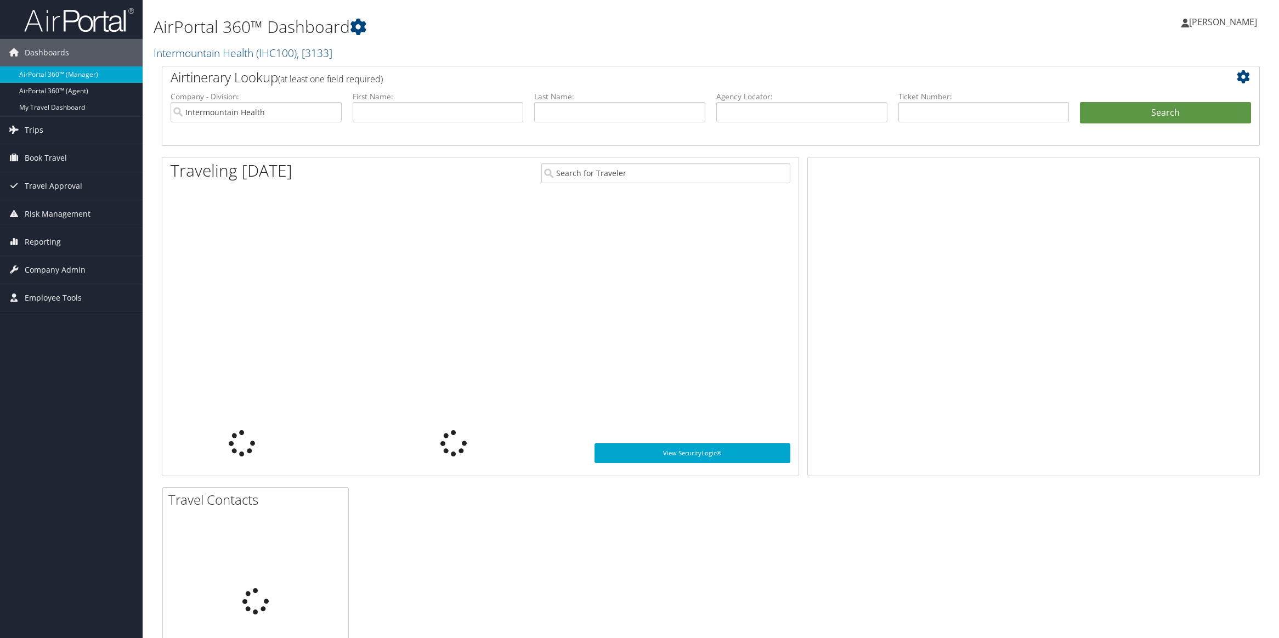 The width and height of the screenshot is (1279, 638). What do you see at coordinates (79, 20) in the screenshot?
I see `img: airportal-logo.png` at bounding box center [79, 20].